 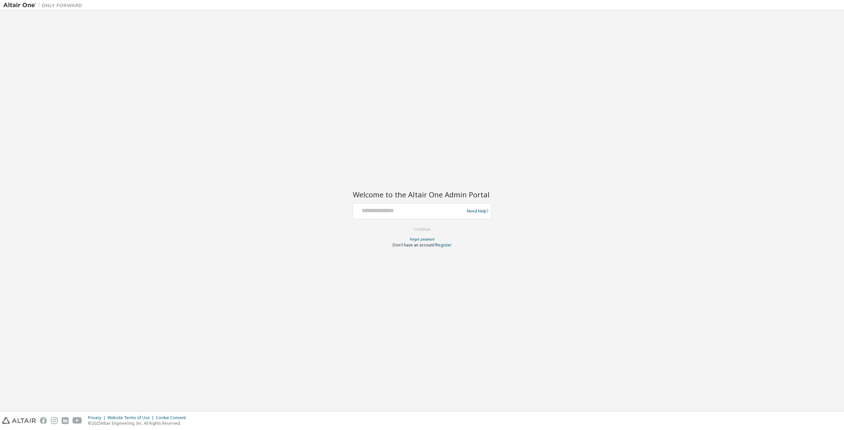 I want to click on div: Website Terms of Use, so click(x=132, y=418).